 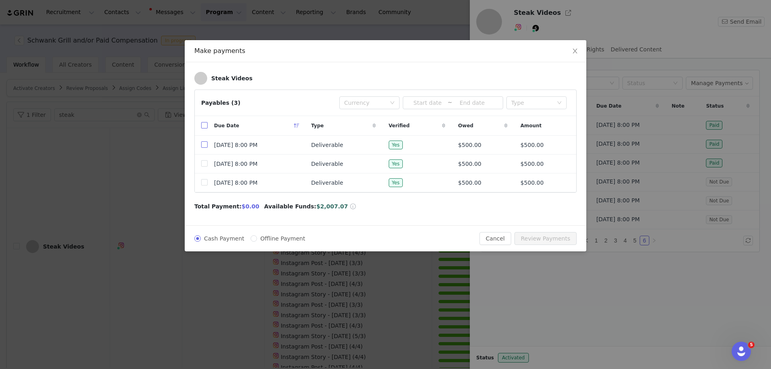 I want to click on input: Start date, so click(x=427, y=103).